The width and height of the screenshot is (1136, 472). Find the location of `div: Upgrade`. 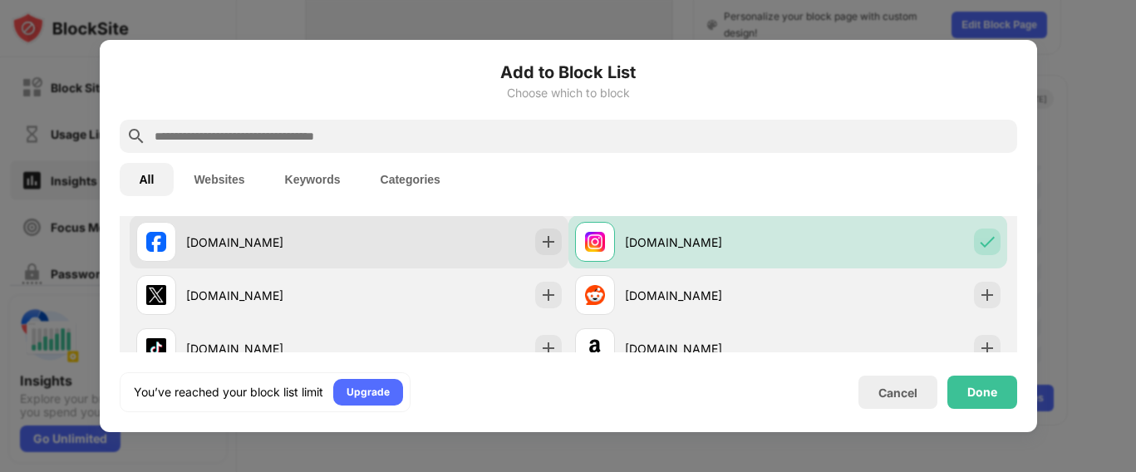

div: Upgrade is located at coordinates (368, 392).